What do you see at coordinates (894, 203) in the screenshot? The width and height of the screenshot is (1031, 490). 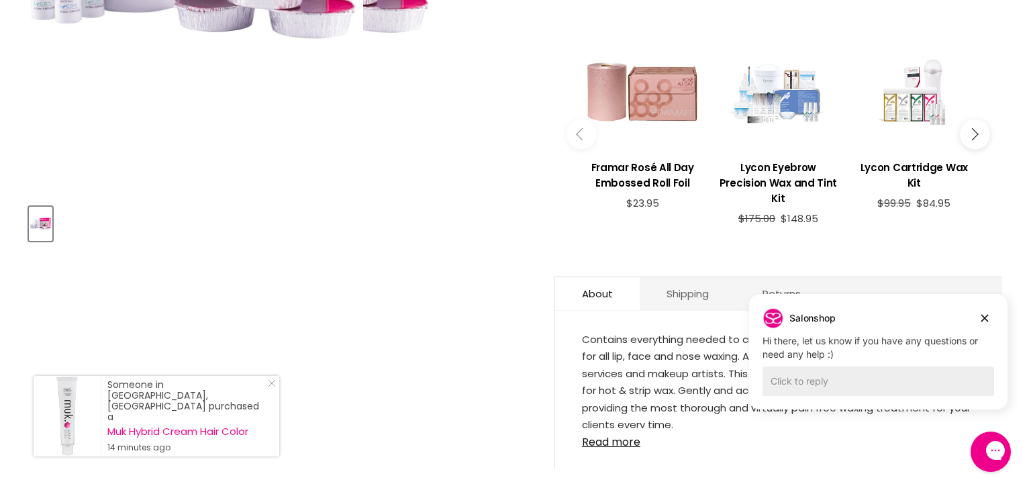 I see `span: $99.95` at bounding box center [894, 203].